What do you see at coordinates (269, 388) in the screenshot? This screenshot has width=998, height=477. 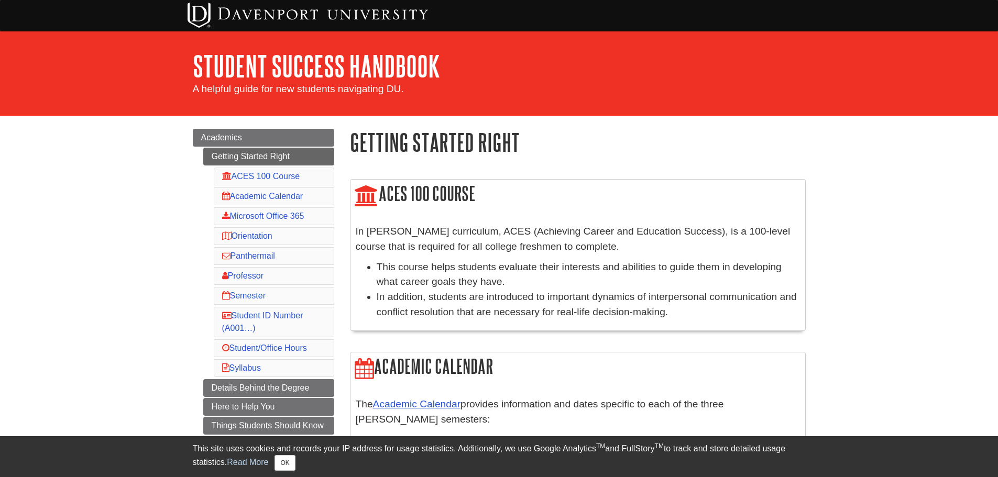 I see `a: Details Behind the Degree` at bounding box center [269, 388].